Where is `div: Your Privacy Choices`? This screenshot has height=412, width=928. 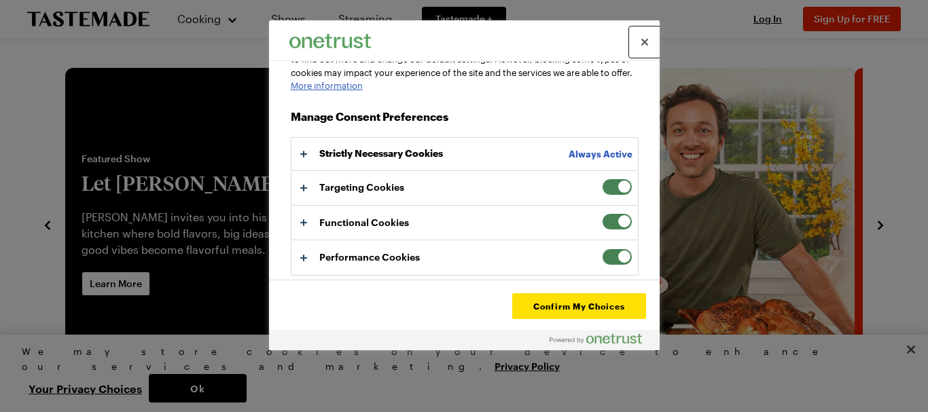
div: Your Privacy Choices is located at coordinates (464, 185).